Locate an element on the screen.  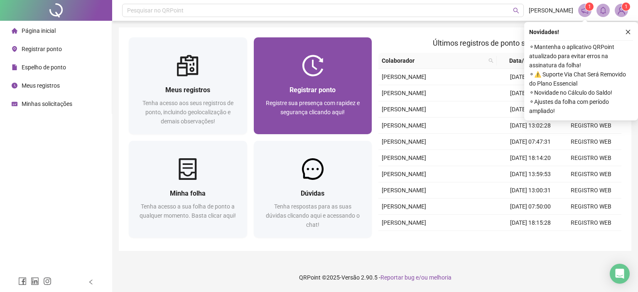
a: Registrar pontoRegistre sua presença com rapidez e segurança clicando aqui! is located at coordinates (313, 86).